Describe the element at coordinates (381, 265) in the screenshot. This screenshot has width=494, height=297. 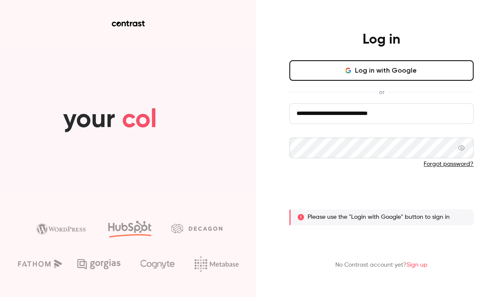
I see `p: No Contrast account yet?` at that location.